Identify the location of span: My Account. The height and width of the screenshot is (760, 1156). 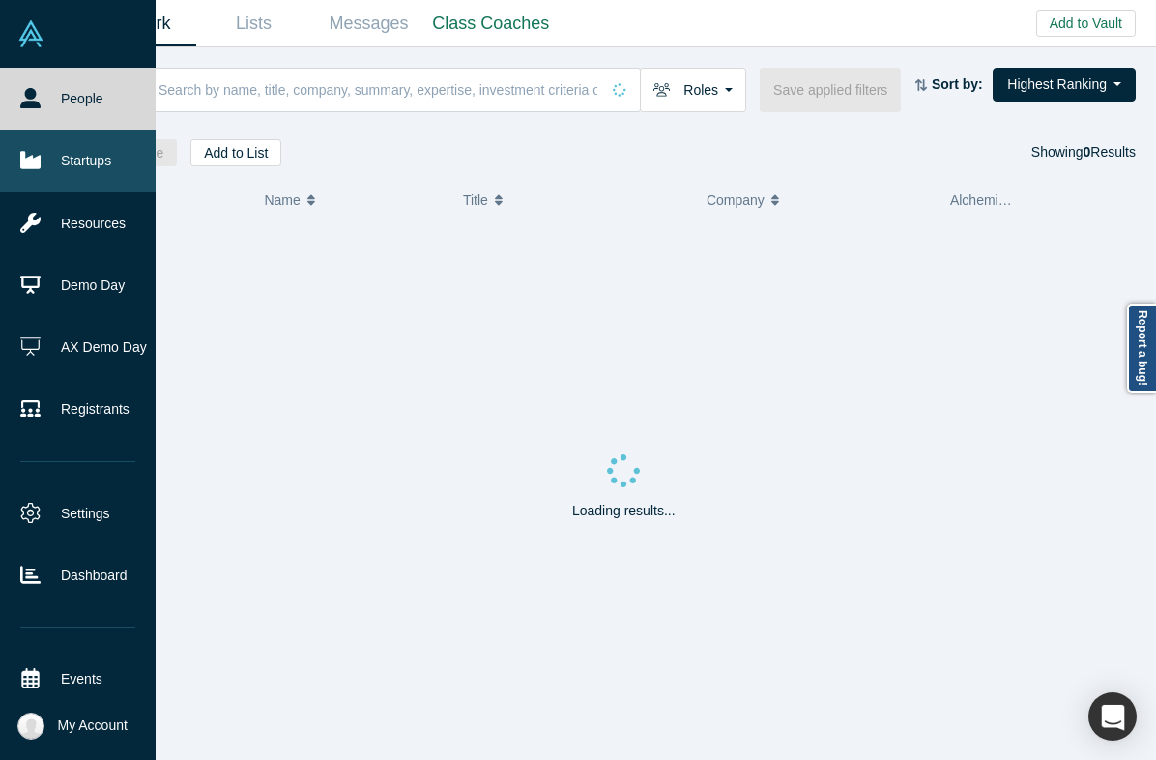
(93, 725).